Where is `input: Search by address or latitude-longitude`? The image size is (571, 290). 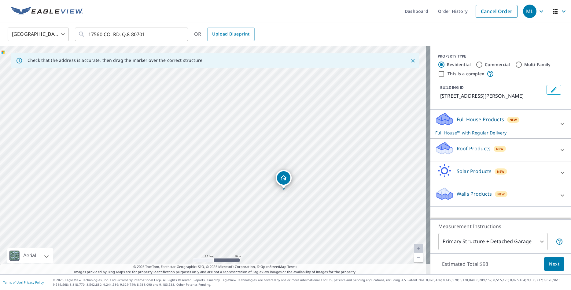
input: Search by address or latitude-longitude is located at coordinates (132, 34).